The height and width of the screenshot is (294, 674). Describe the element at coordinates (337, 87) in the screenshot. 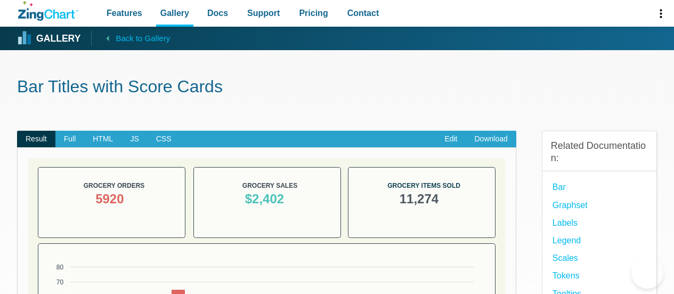

I see `h1: Bar Titles with Score Cards` at that location.